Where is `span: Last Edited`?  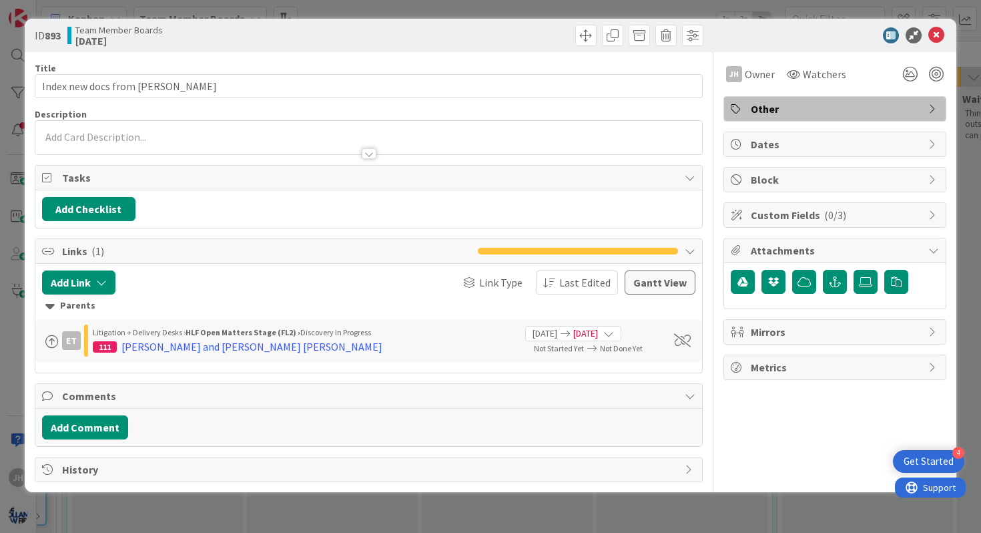 span: Last Edited is located at coordinates (585, 282).